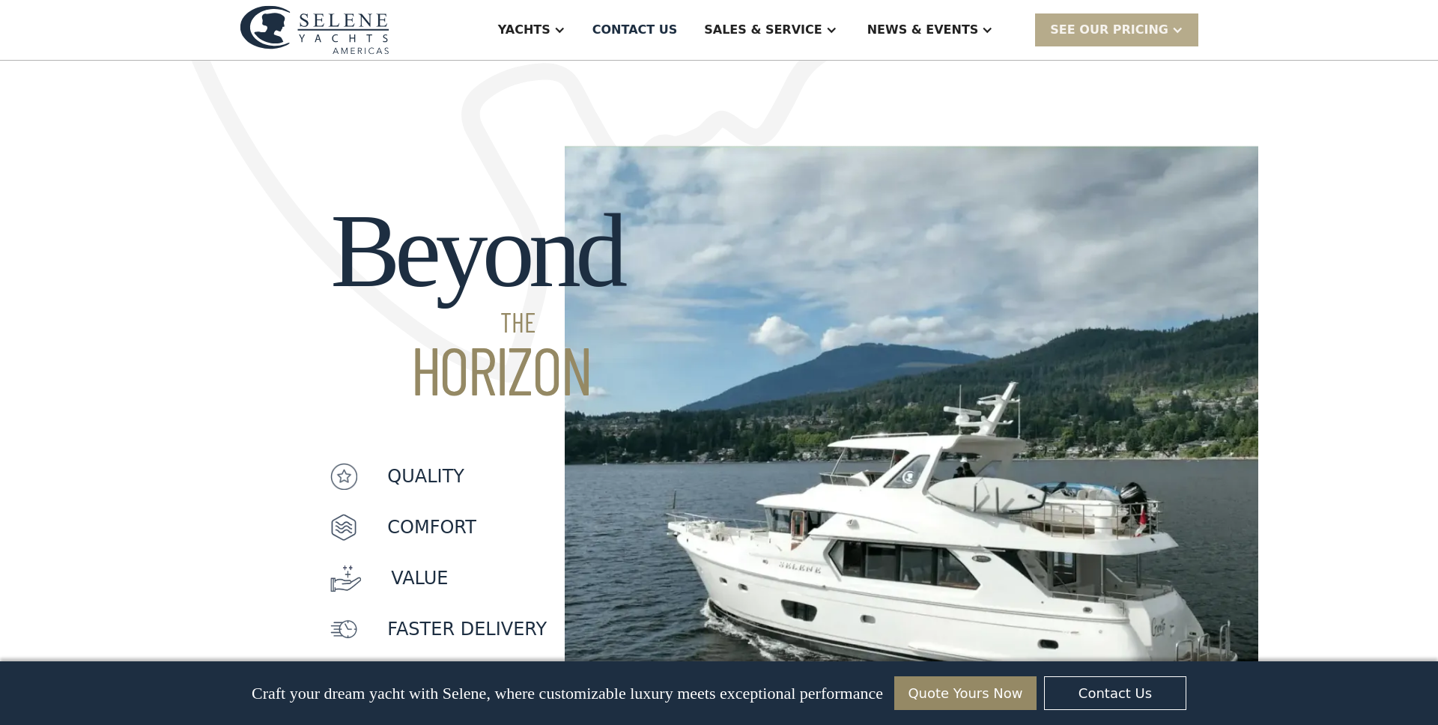 The image size is (1438, 725). I want to click on p: Comfort, so click(431, 527).